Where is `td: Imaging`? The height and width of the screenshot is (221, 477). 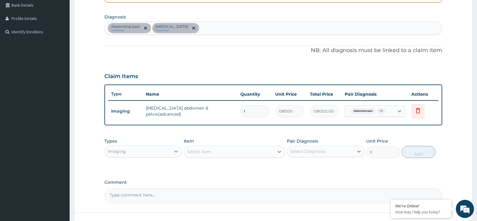
td: Imaging is located at coordinates (125, 111).